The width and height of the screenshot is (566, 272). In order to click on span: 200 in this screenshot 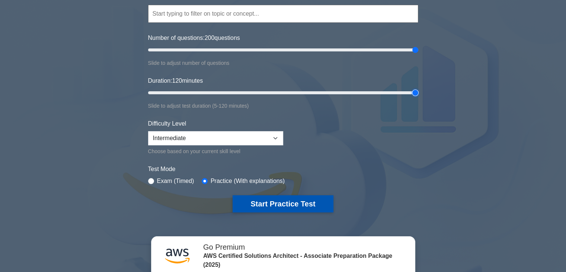, I will do `click(209, 38)`.